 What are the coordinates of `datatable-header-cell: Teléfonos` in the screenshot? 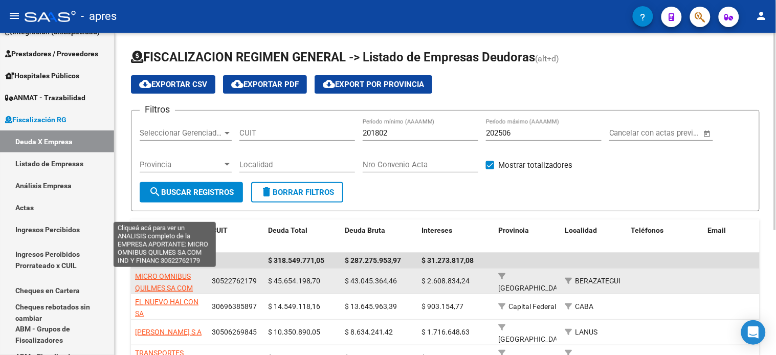 It's located at (665, 236).